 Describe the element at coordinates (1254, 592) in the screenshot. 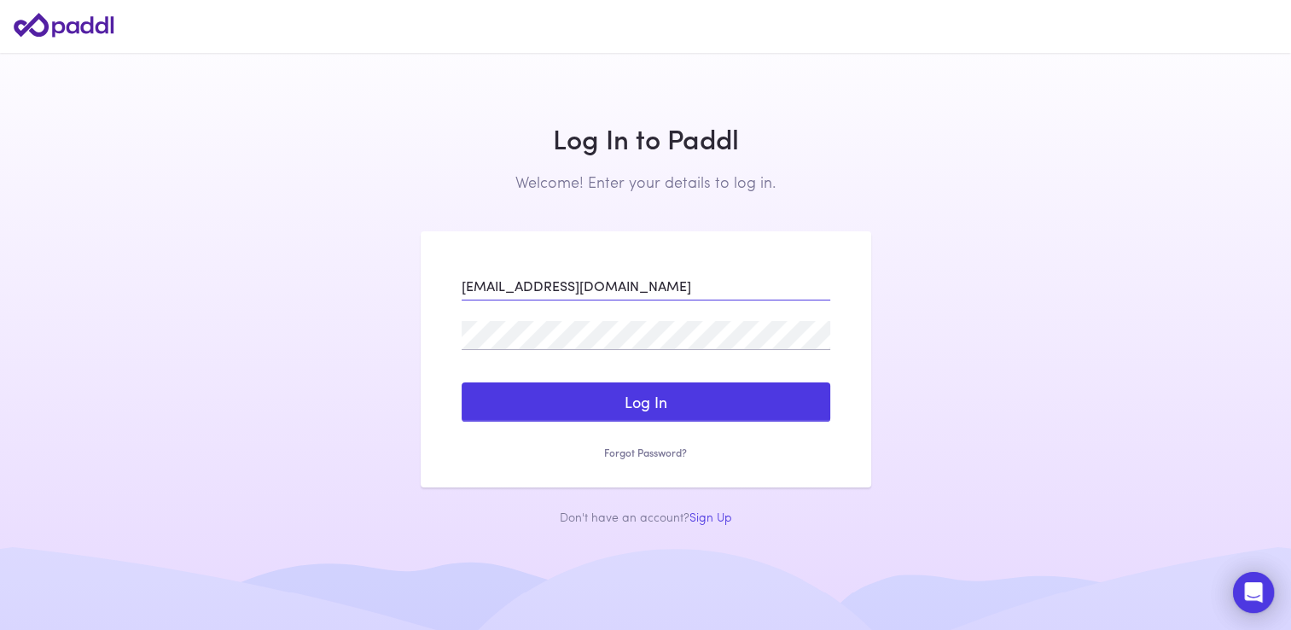

I see `div: Open Intercom Messenger` at that location.